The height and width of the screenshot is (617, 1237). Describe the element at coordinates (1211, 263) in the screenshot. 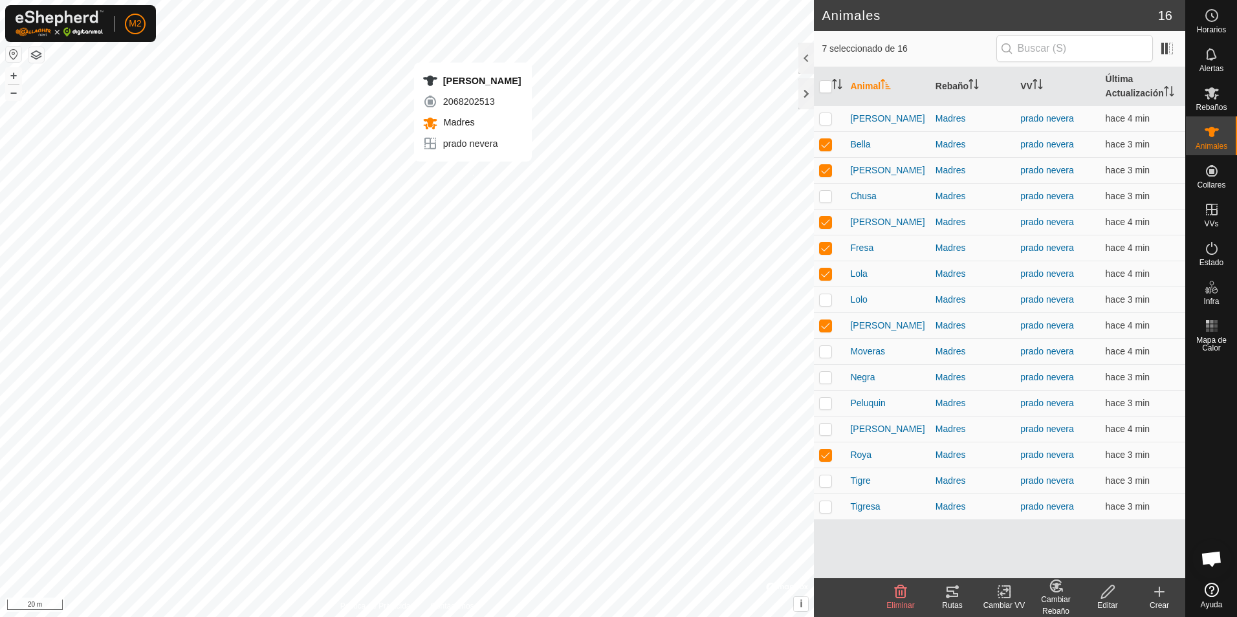

I see `span: Estado` at that location.